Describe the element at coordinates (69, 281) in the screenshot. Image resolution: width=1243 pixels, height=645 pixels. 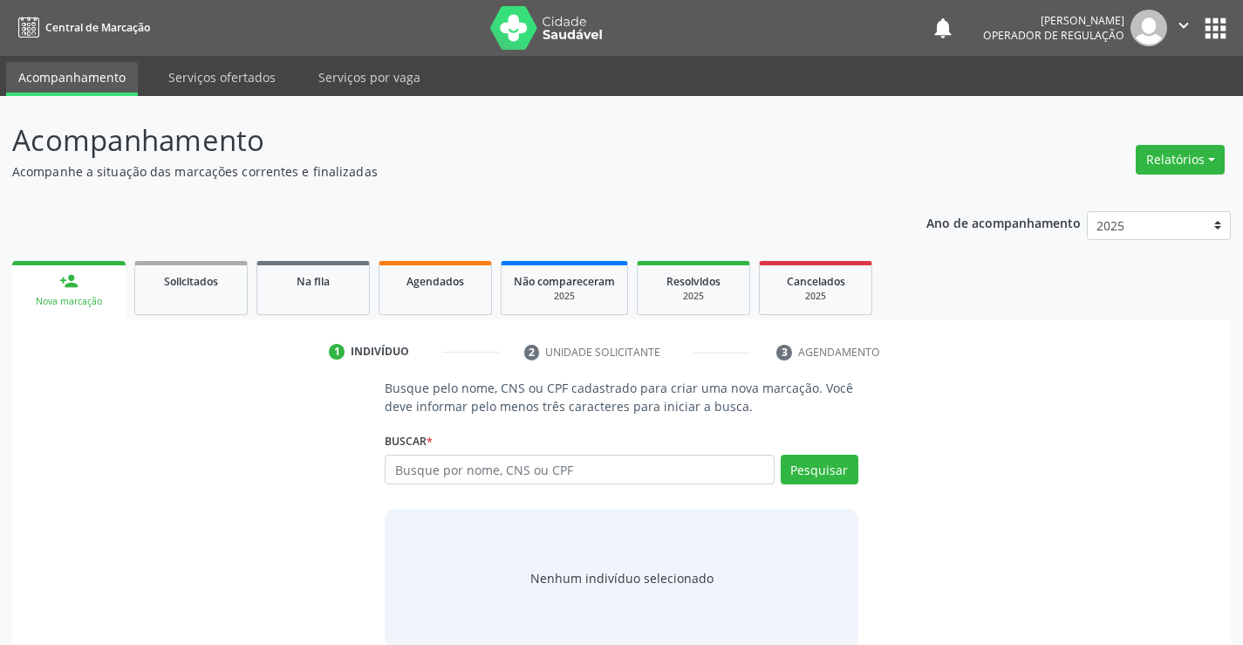
I see `div: person_add` at that location.